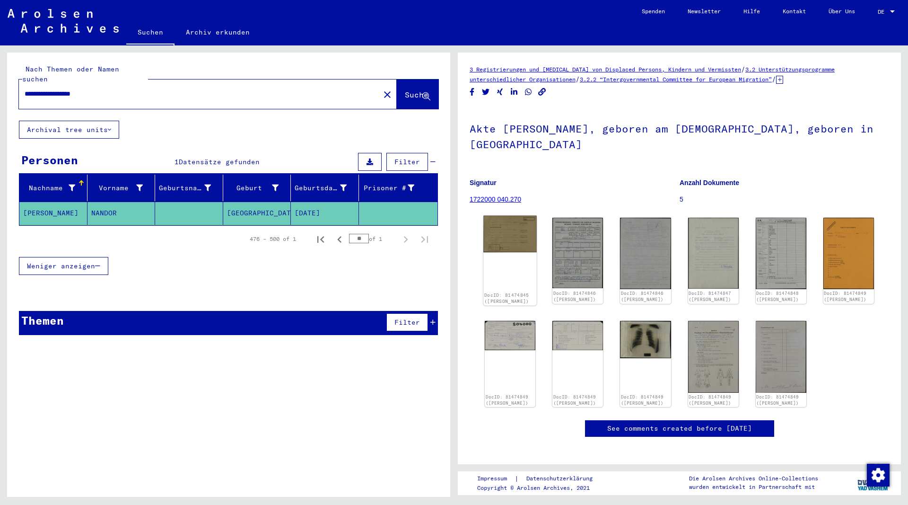  I want to click on mat-cell: NANDOR, so click(122, 213).